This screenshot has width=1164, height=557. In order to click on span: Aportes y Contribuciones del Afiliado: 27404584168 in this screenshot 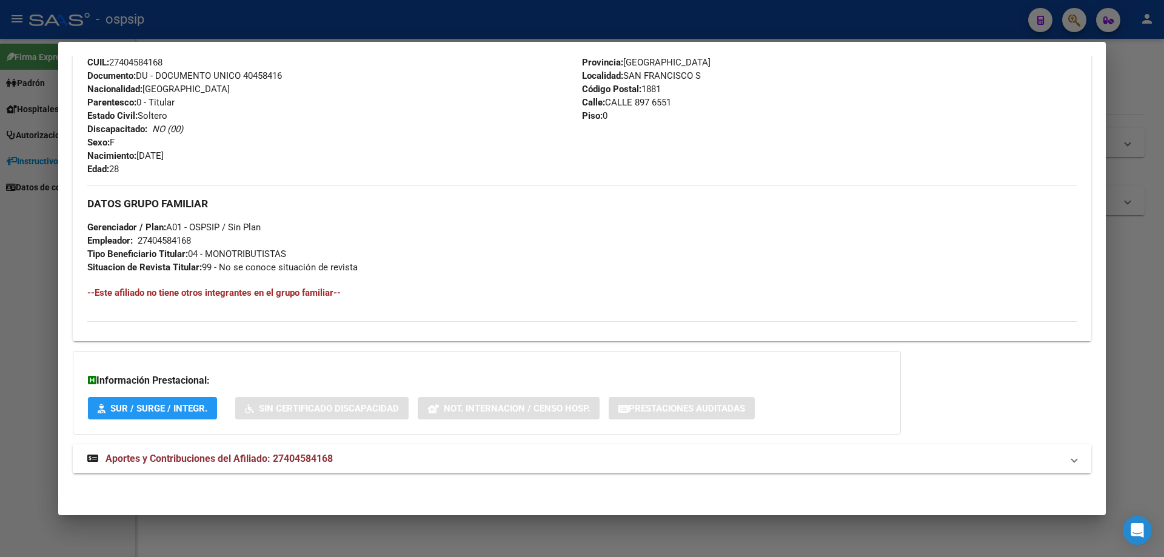, I will do `click(219, 458)`.